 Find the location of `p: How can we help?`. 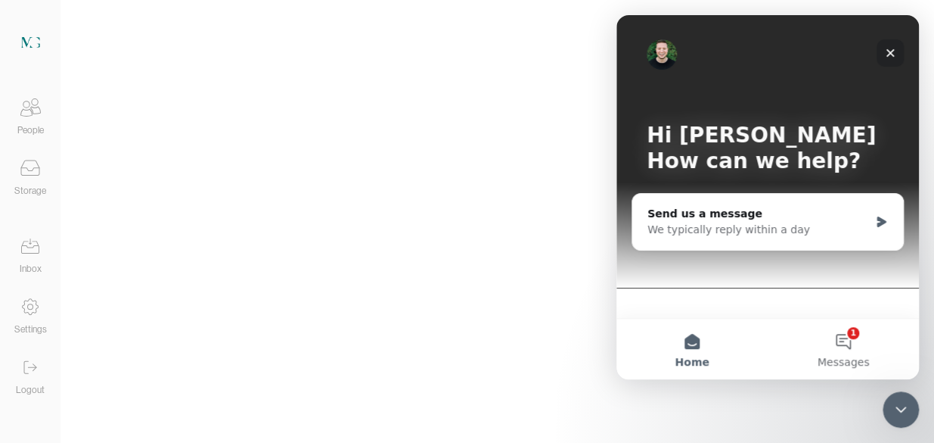

p: How can we help? is located at coordinates (151, 146).